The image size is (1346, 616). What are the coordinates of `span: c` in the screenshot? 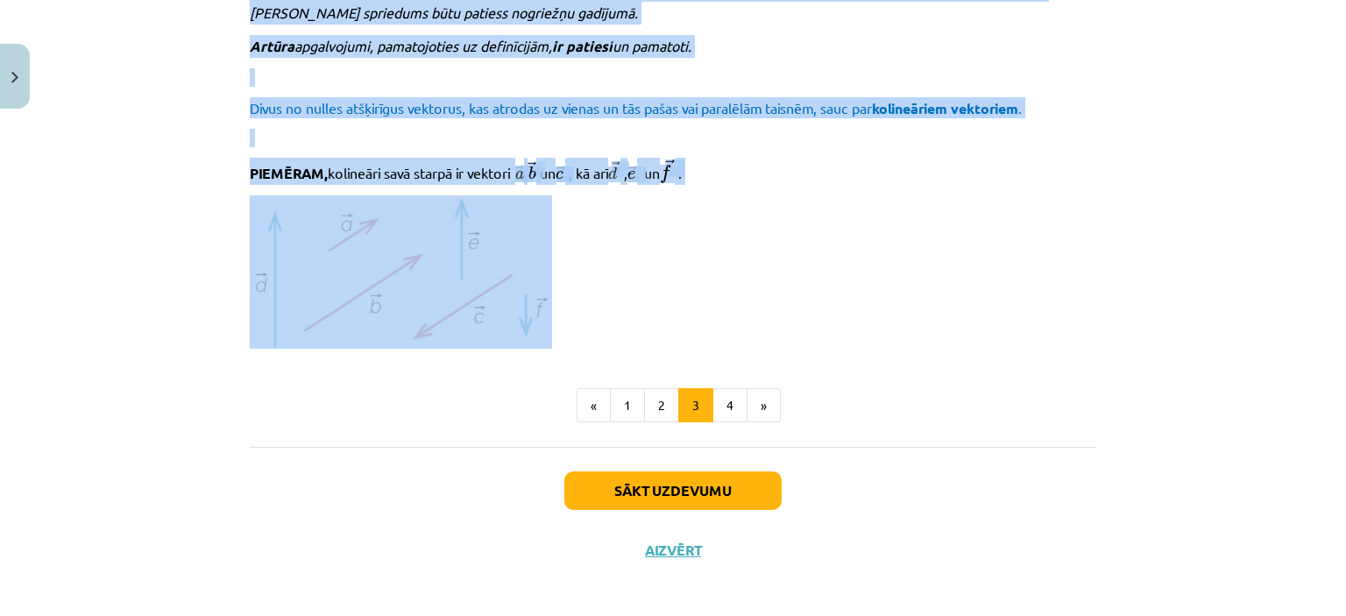 It's located at (559, 175).